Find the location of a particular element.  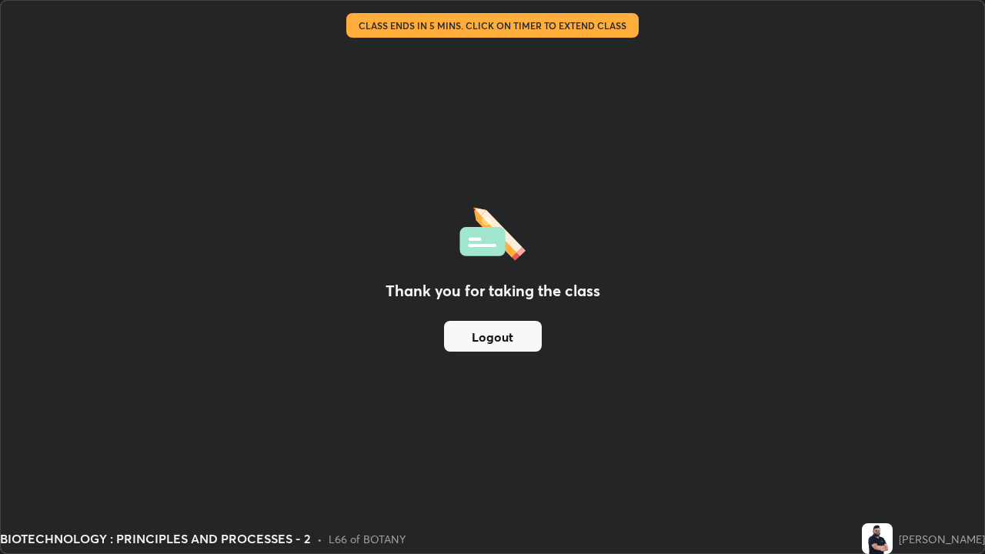

img: offlineFeedback.1438e8b3.svg is located at coordinates (492, 232).